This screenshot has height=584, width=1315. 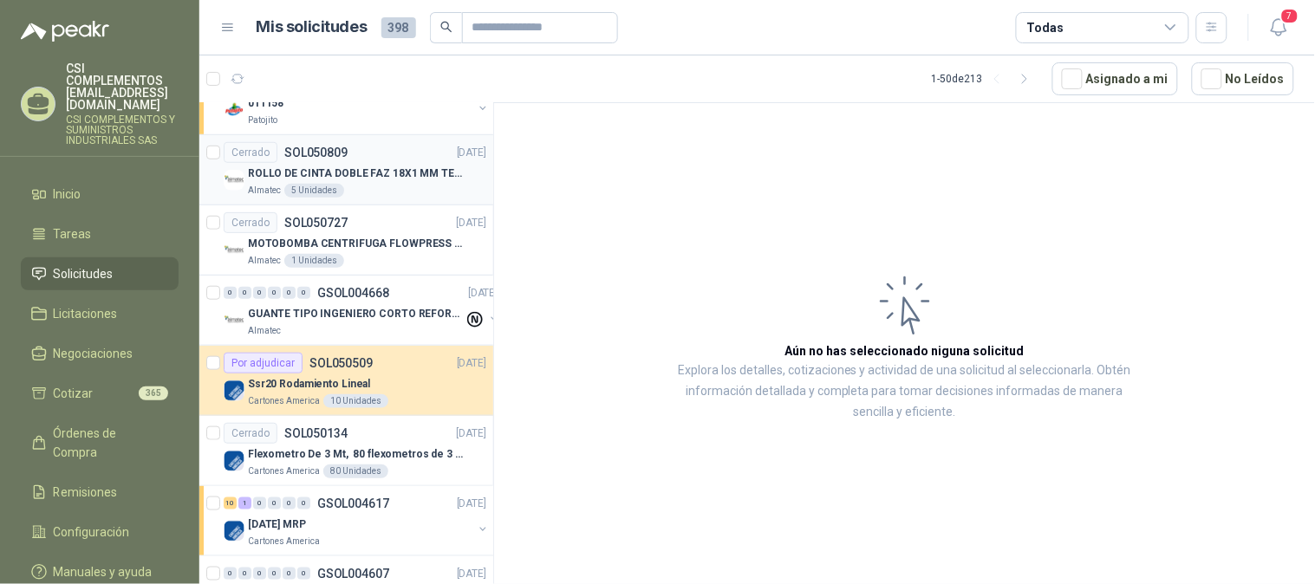 What do you see at coordinates (100, 234) in the screenshot?
I see `a: Tareas` at bounding box center [100, 234].